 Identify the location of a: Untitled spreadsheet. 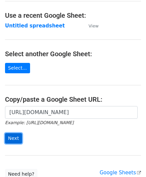
(35, 26).